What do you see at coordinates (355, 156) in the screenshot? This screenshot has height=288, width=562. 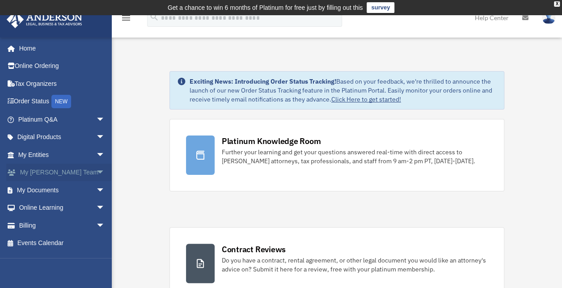 I see `div: Further your learning and get your questions answered real-time with direct access to [PERSON_NAM...` at bounding box center [355, 156].